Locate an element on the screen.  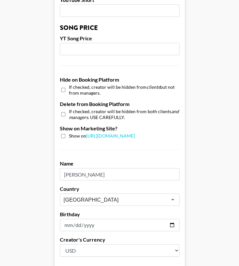
span: If checked, creator will be hidden from both clients . USE CAREFULLY. is located at coordinates (124, 114).